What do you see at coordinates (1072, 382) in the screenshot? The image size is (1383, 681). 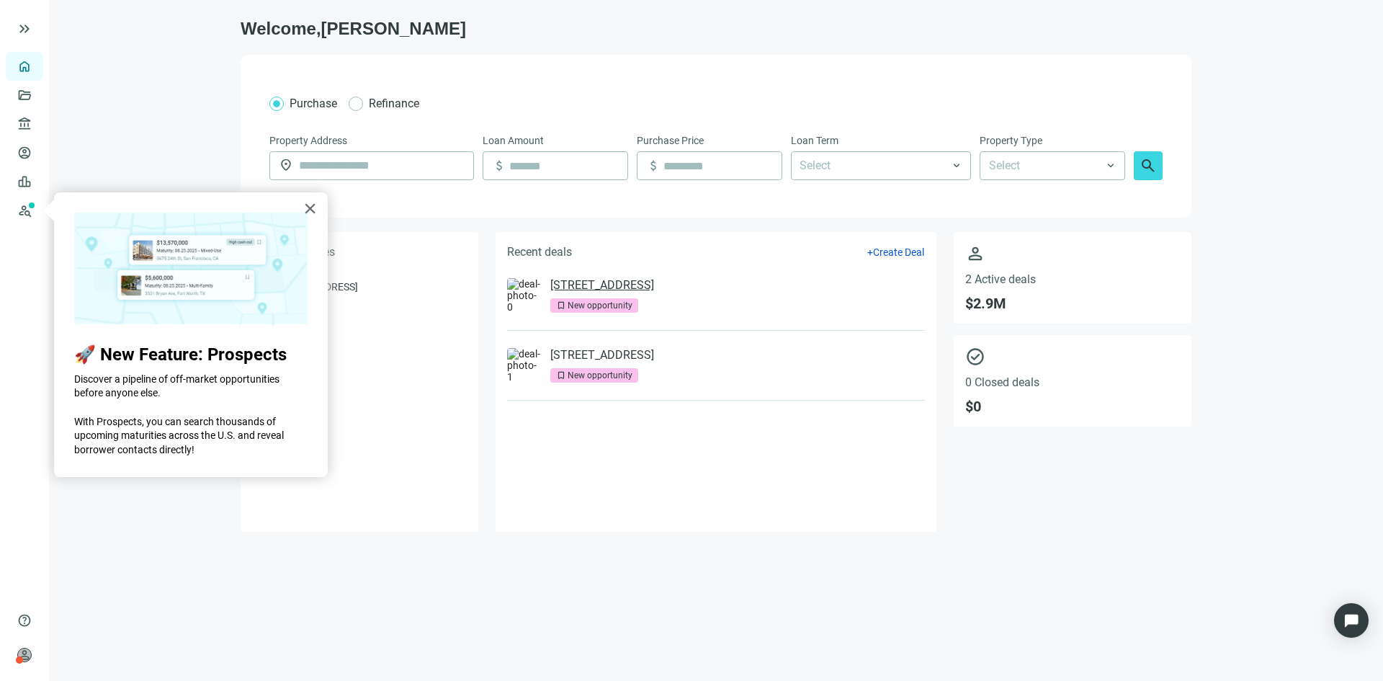 I see `span: 0 Closed deals` at bounding box center [1072, 382].